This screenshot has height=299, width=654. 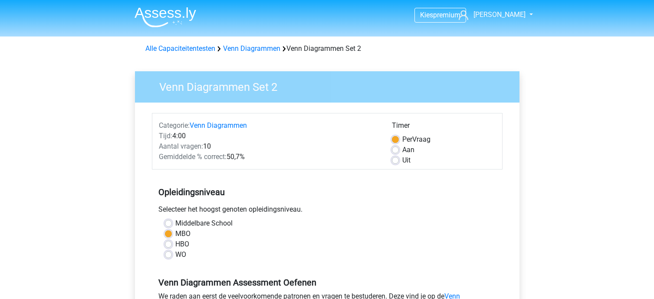 What do you see at coordinates (407, 139) in the screenshot?
I see `span: Per` at bounding box center [407, 139].